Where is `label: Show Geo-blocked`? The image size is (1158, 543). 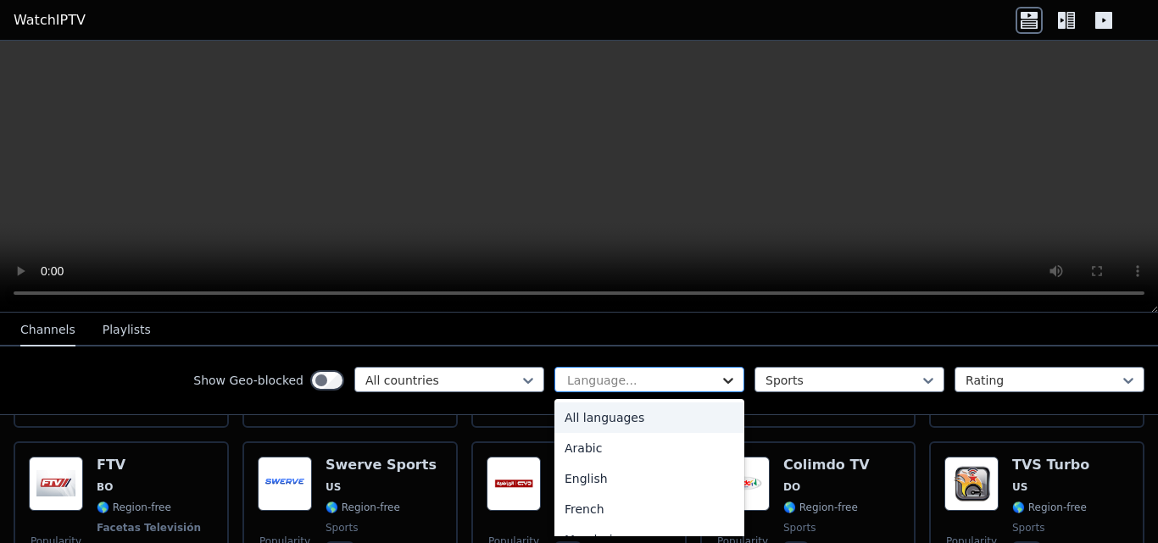
label: Show Geo-blocked is located at coordinates (248, 381).